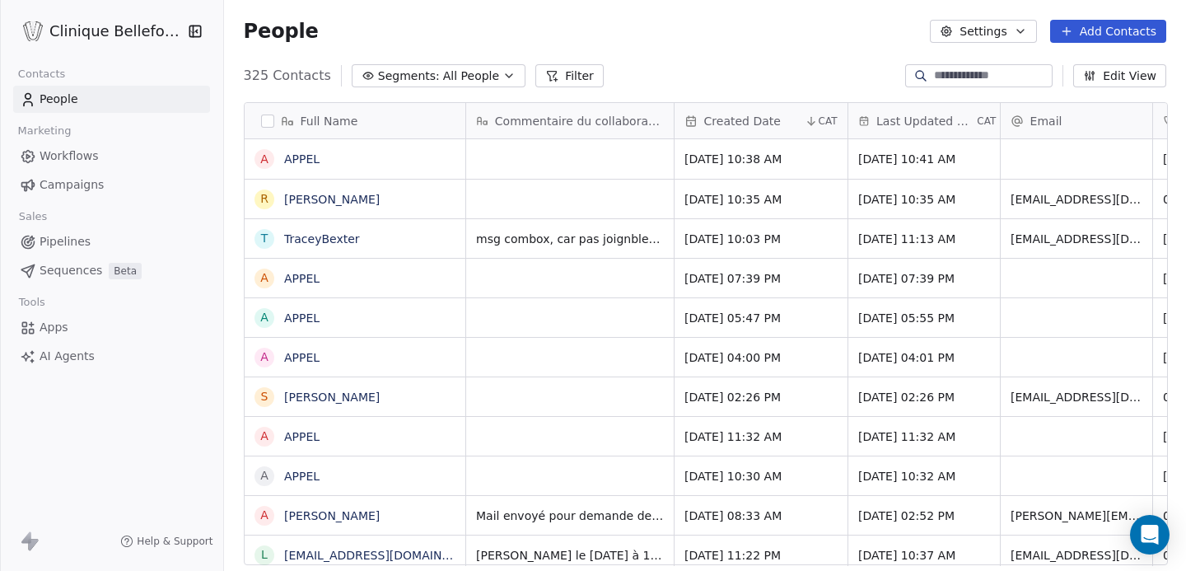  What do you see at coordinates (33, 31) in the screenshot?
I see `img: Logo_Bellefontaine_Black.png` at bounding box center [33, 31].